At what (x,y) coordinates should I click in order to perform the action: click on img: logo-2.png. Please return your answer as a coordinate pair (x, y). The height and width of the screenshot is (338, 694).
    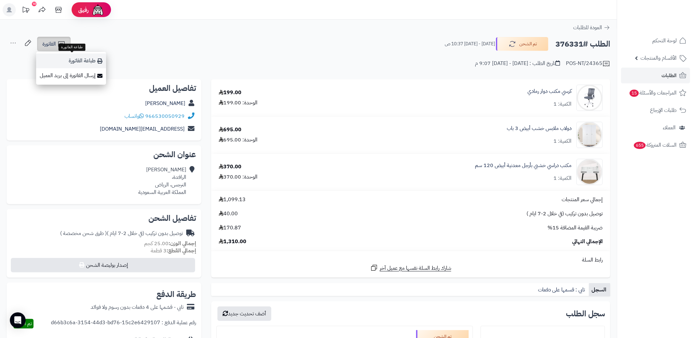
    Looking at the image, I should click on (668, 17).